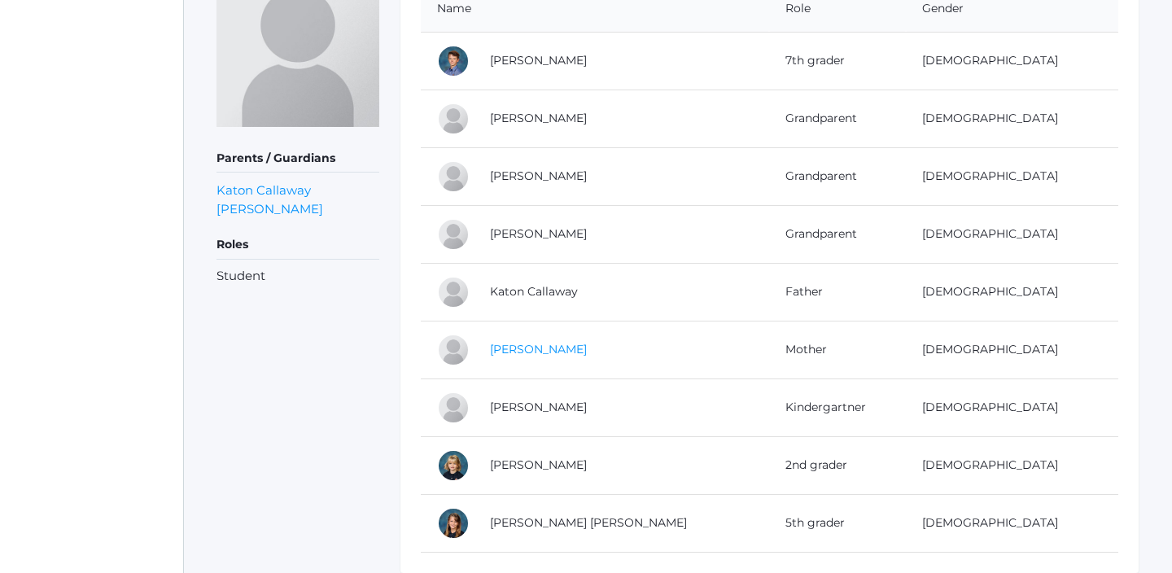 Image resolution: width=1172 pixels, height=573 pixels. I want to click on td: Kindergartner, so click(838, 407).